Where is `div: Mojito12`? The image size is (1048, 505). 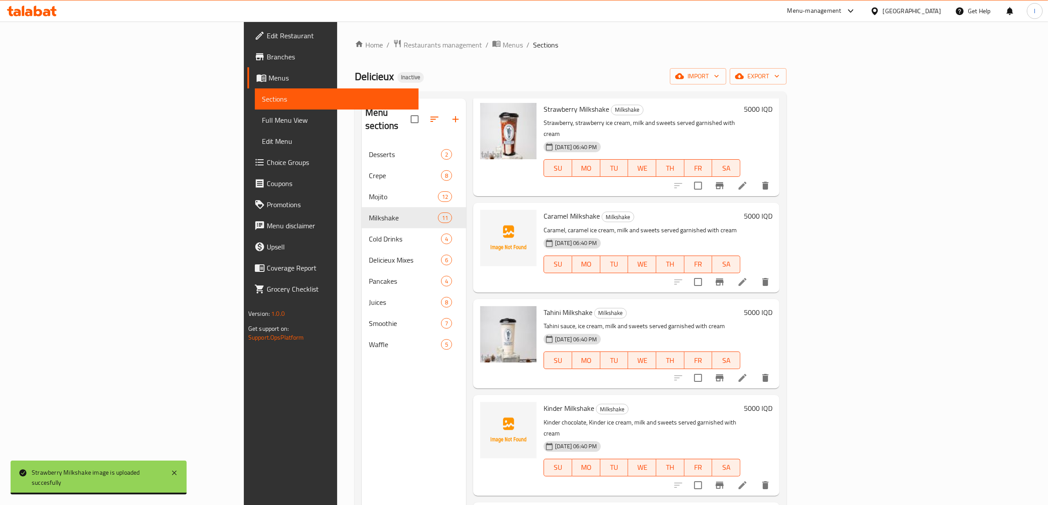 div: Mojito12 is located at coordinates (414, 197).